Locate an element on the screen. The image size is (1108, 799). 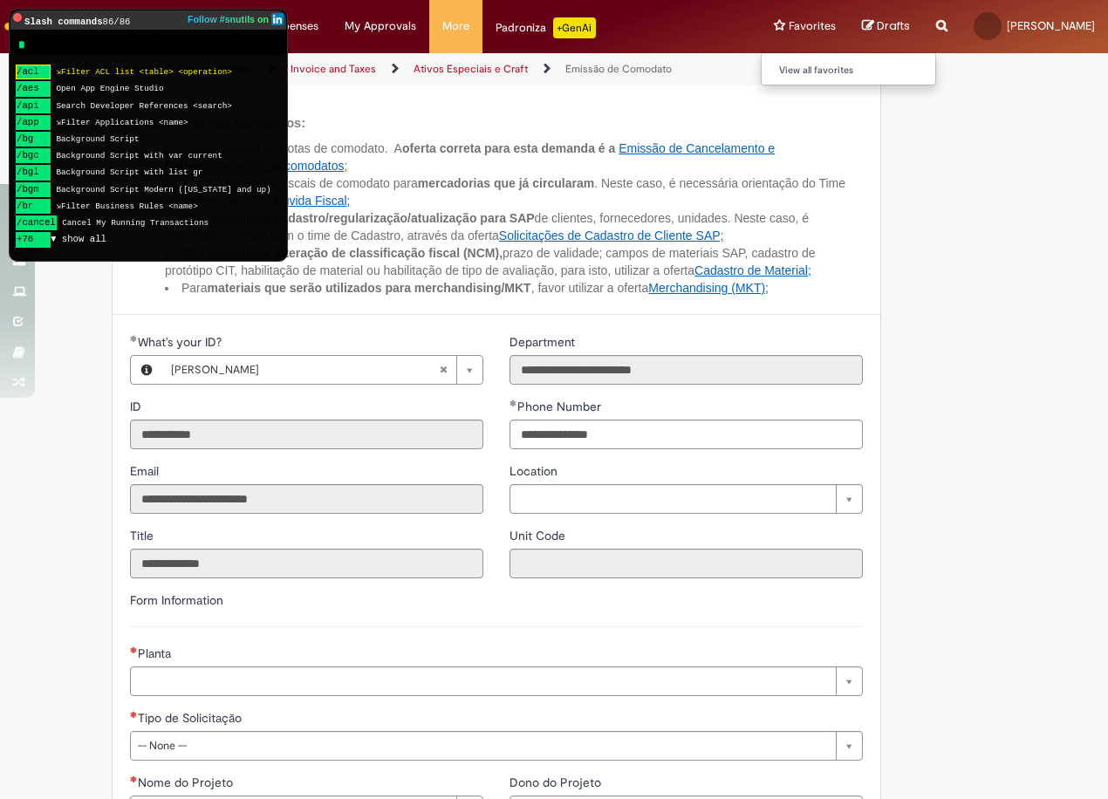
span: Favorites is located at coordinates (812, 26).